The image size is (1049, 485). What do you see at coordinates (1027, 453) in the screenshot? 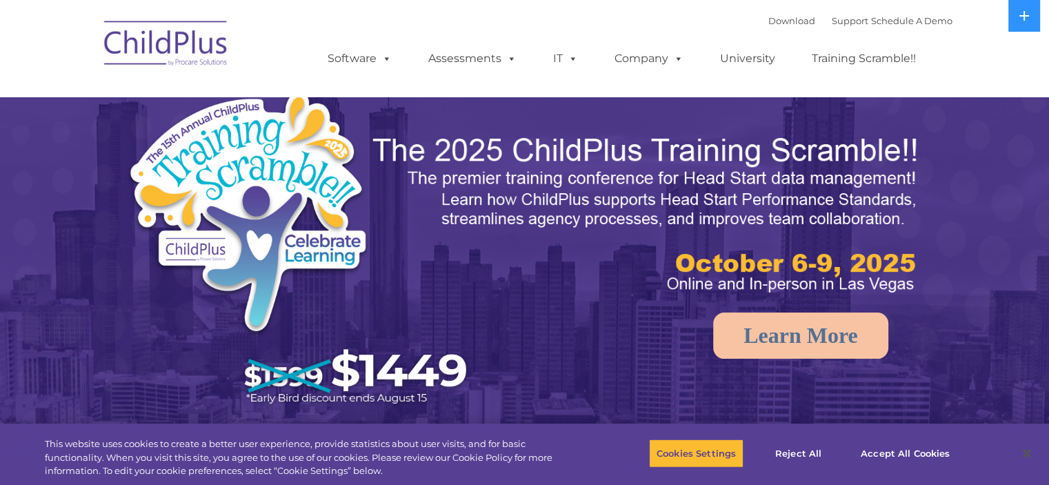
I see `button: Close` at bounding box center [1027, 453].